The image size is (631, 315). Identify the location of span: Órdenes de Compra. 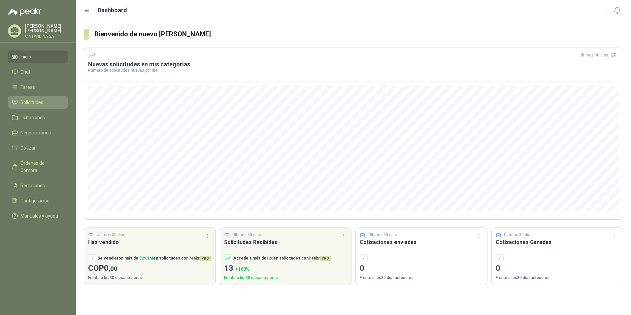
(41, 167).